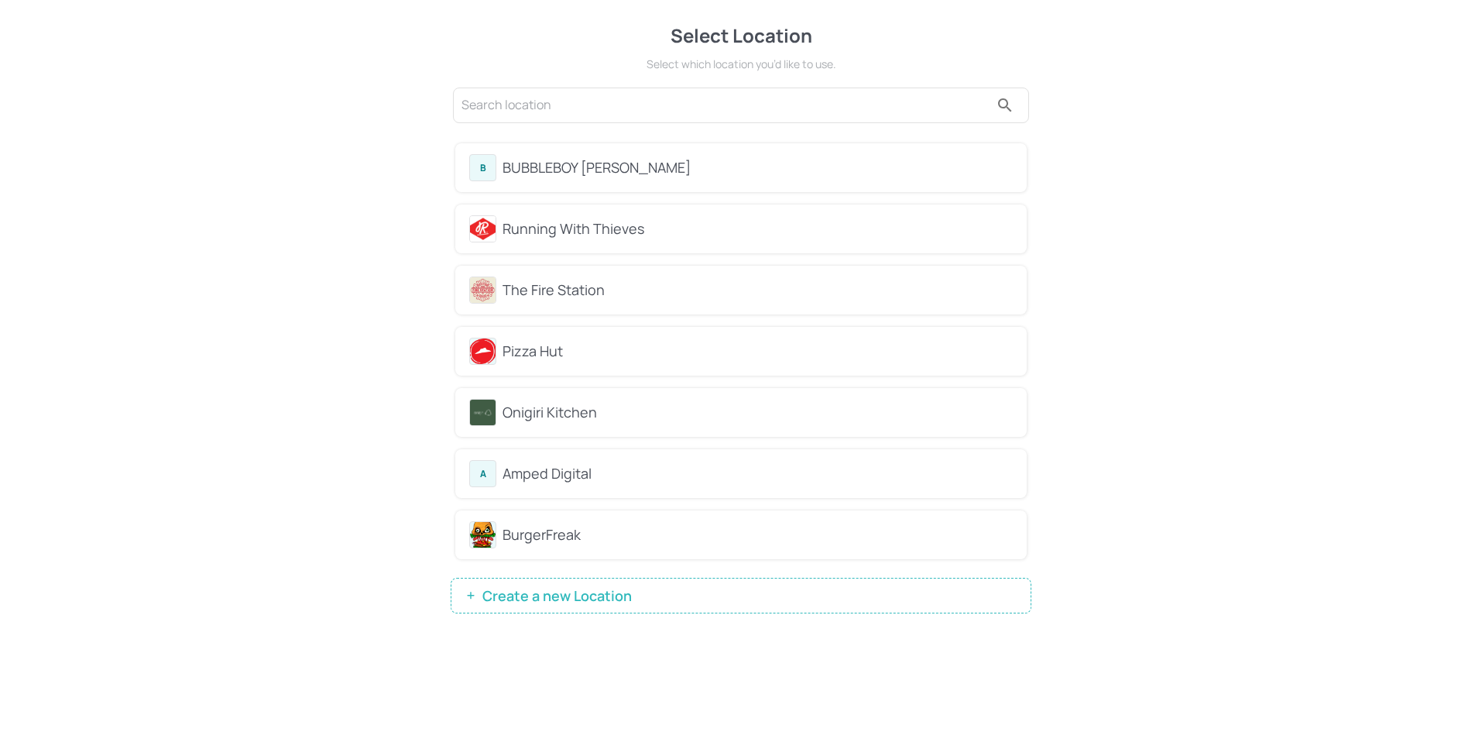  Describe the element at coordinates (741, 63) in the screenshot. I see `div: Select which location you’d like to use.` at that location.